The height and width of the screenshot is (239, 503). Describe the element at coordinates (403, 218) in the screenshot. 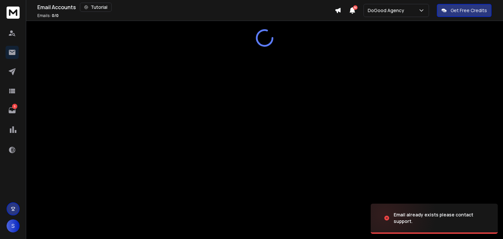

I see `img: image` at that location.